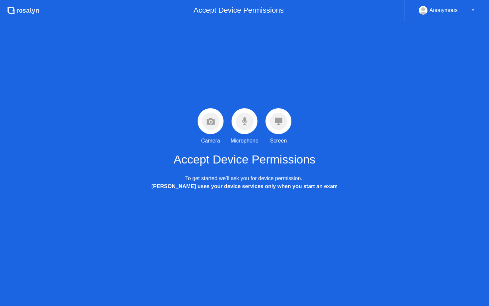  I want to click on div: To get started we’ll ask you for device permission.., so click(245, 182).